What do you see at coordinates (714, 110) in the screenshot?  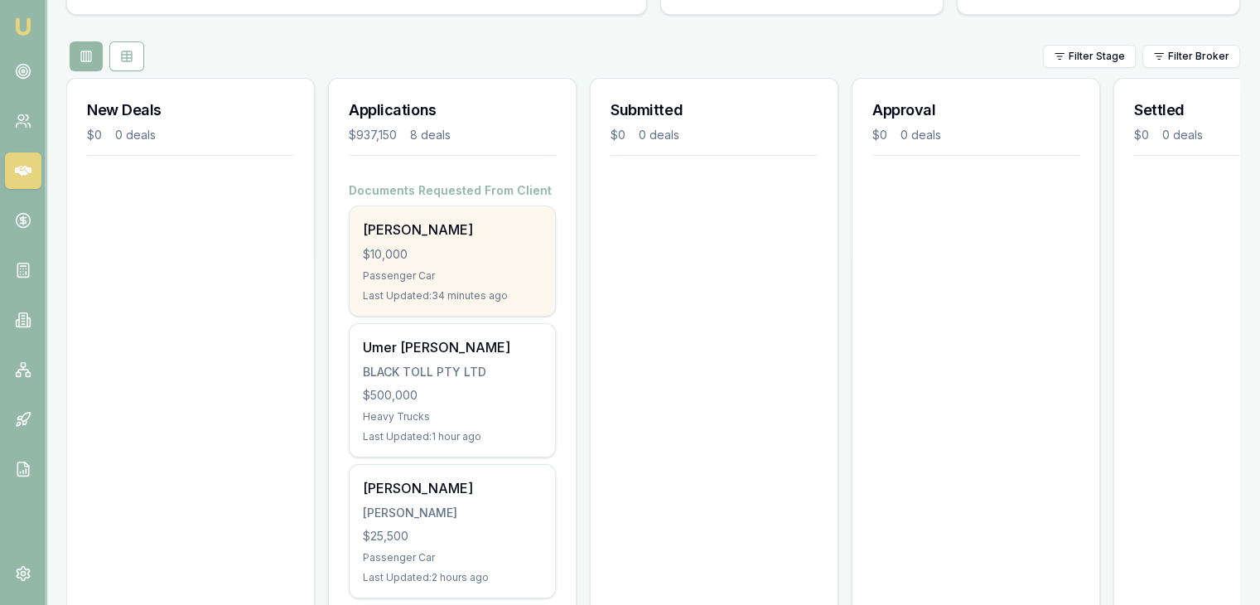 I see `h3: Submitted` at bounding box center [714, 110].